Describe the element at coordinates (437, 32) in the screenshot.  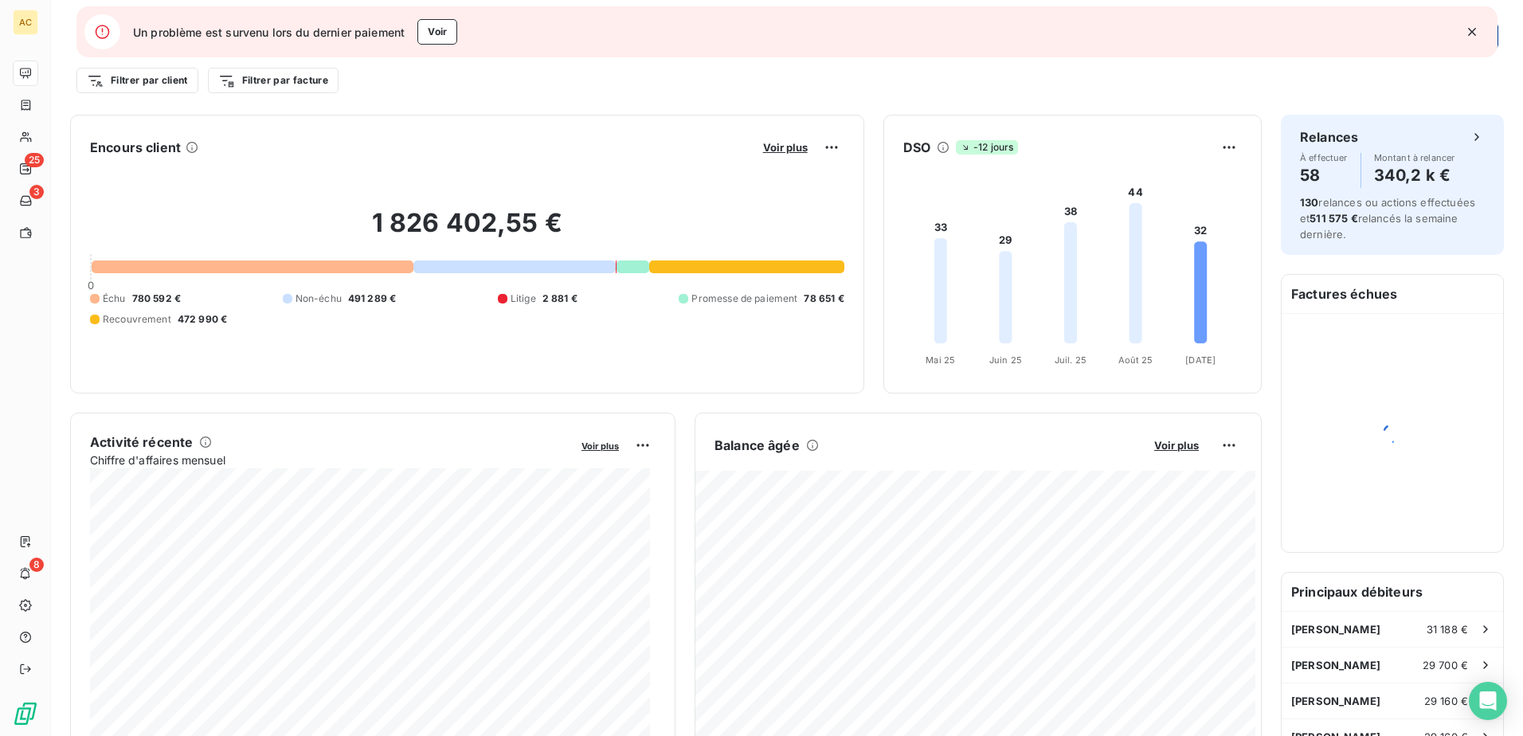
I see `button: Voir` at that location.